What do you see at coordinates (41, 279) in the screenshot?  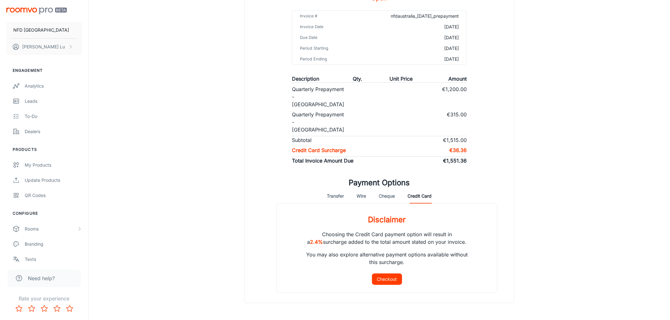 I see `span: Need help?` at bounding box center [41, 279].